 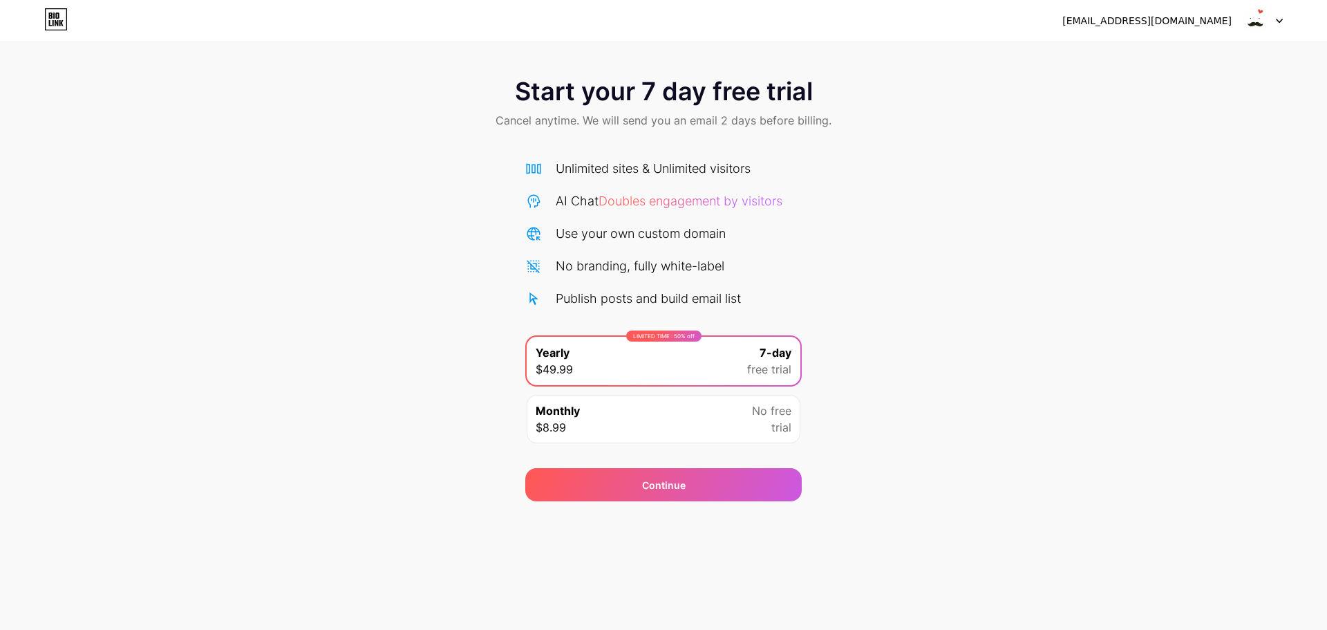 I want to click on span: free trial, so click(x=769, y=369).